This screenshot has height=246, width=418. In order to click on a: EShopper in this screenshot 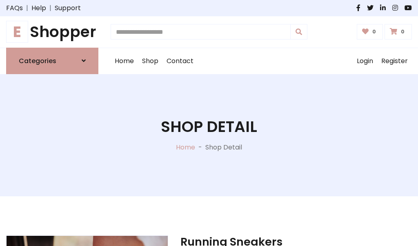, I will do `click(52, 32)`.